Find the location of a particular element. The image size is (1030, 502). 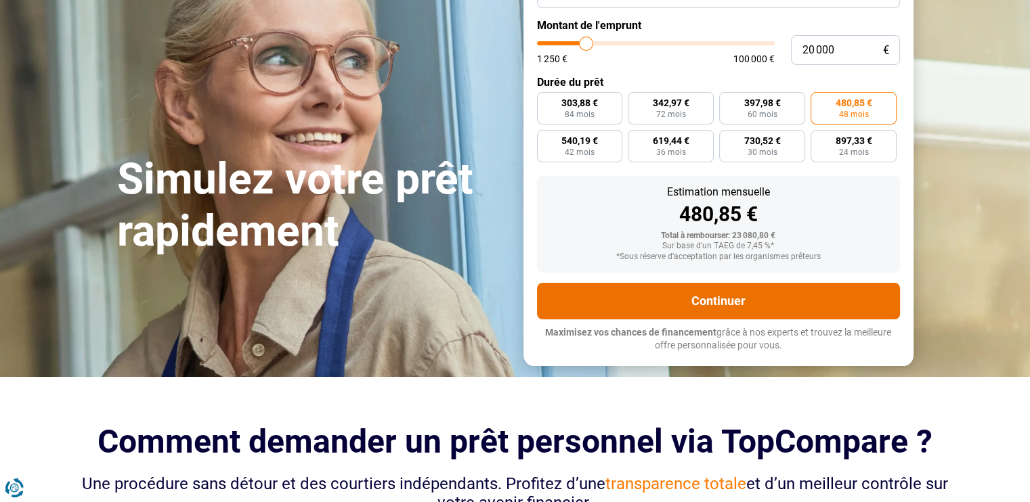

span: 397,98 € is located at coordinates (763, 103).